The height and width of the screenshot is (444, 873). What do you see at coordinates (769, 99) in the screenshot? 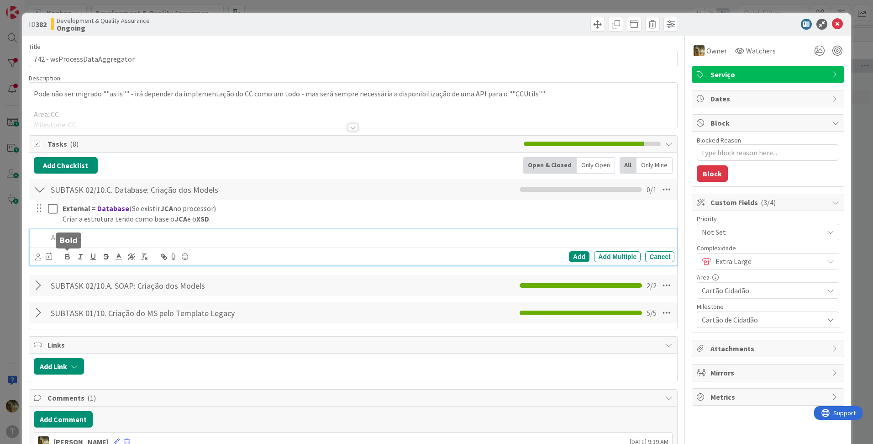
I see `span: Dates` at bounding box center [769, 99].